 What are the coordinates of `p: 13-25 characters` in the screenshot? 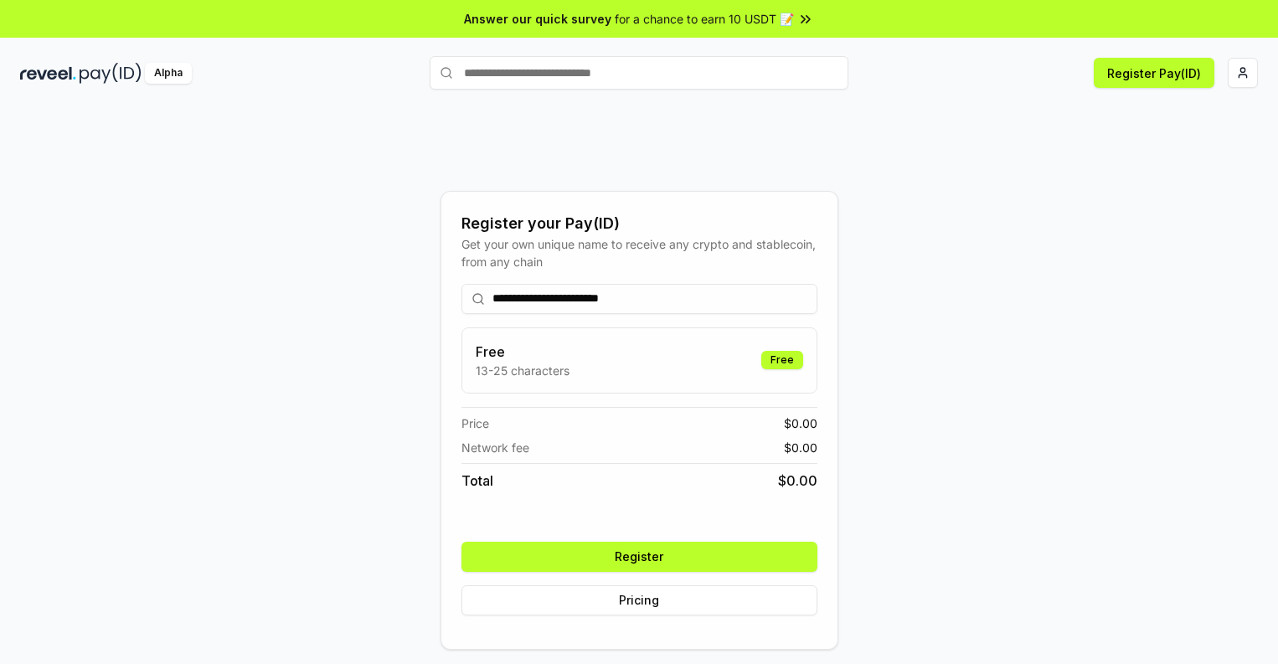 It's located at (523, 370).